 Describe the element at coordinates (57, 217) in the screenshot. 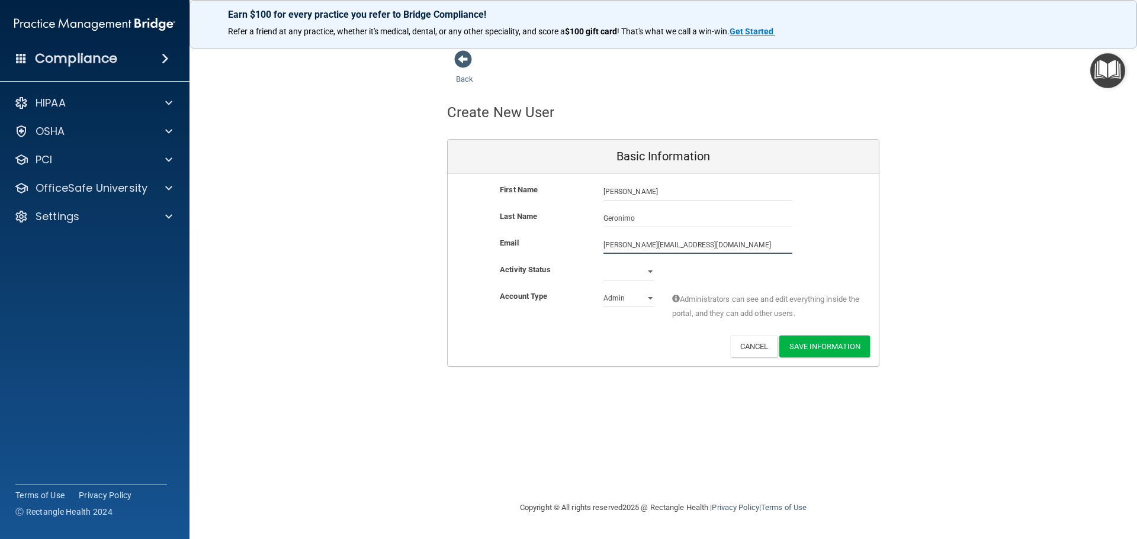

I see `p: Settings` at that location.